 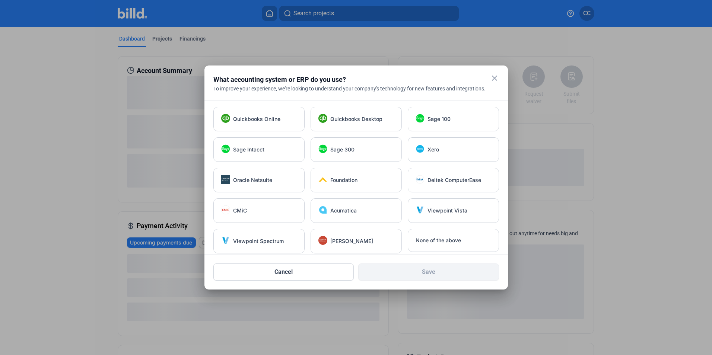 What do you see at coordinates (356, 89) in the screenshot?
I see `div: To improve your experience, we're looking to understand your company's technology for new feature...` at bounding box center [356, 89].